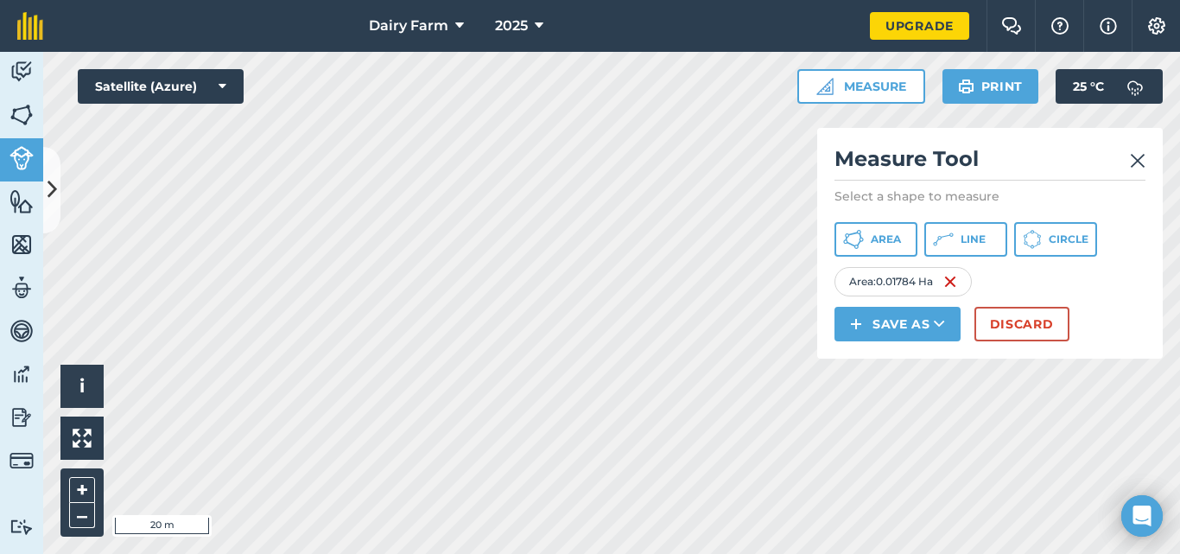  What do you see at coordinates (919, 26) in the screenshot?
I see `a: Upgrade` at bounding box center [919, 26].